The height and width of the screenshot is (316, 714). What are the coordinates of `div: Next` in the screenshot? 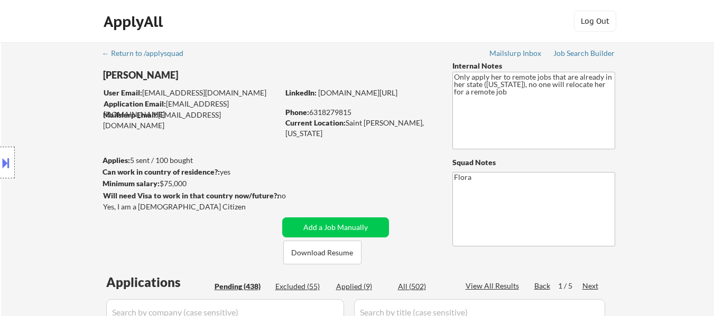 It's located at (591, 286).